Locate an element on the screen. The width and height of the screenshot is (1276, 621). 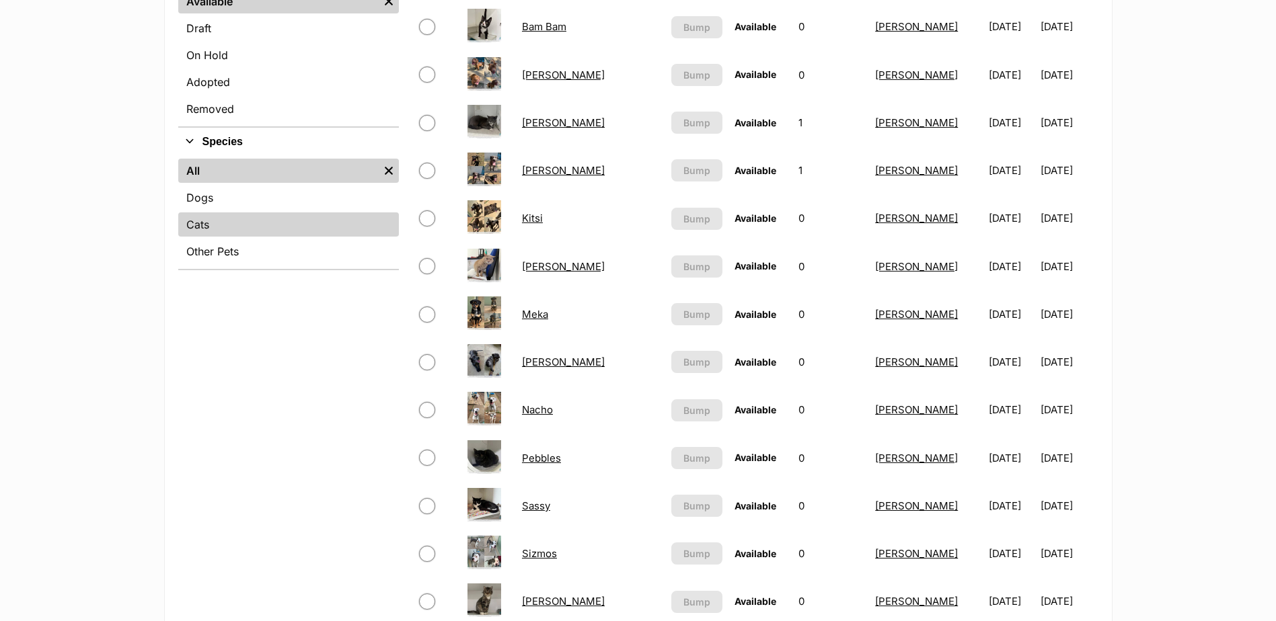
a: Dogs is located at coordinates (289, 198).